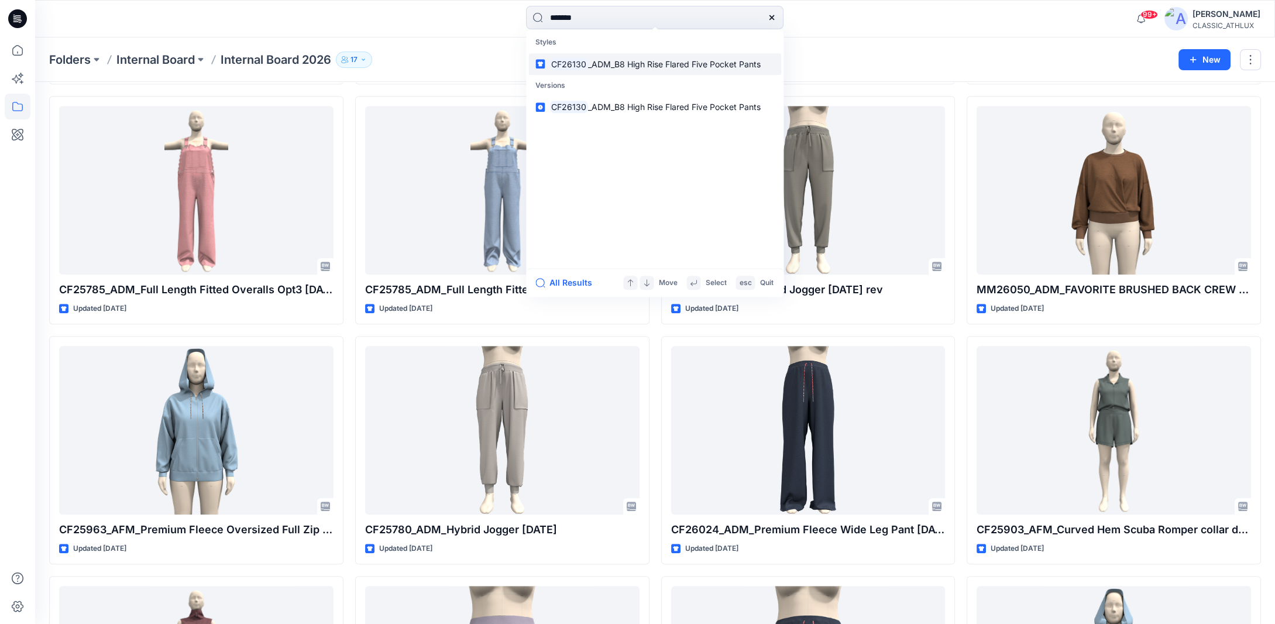 This screenshot has width=1275, height=624. I want to click on p: Folders, so click(70, 60).